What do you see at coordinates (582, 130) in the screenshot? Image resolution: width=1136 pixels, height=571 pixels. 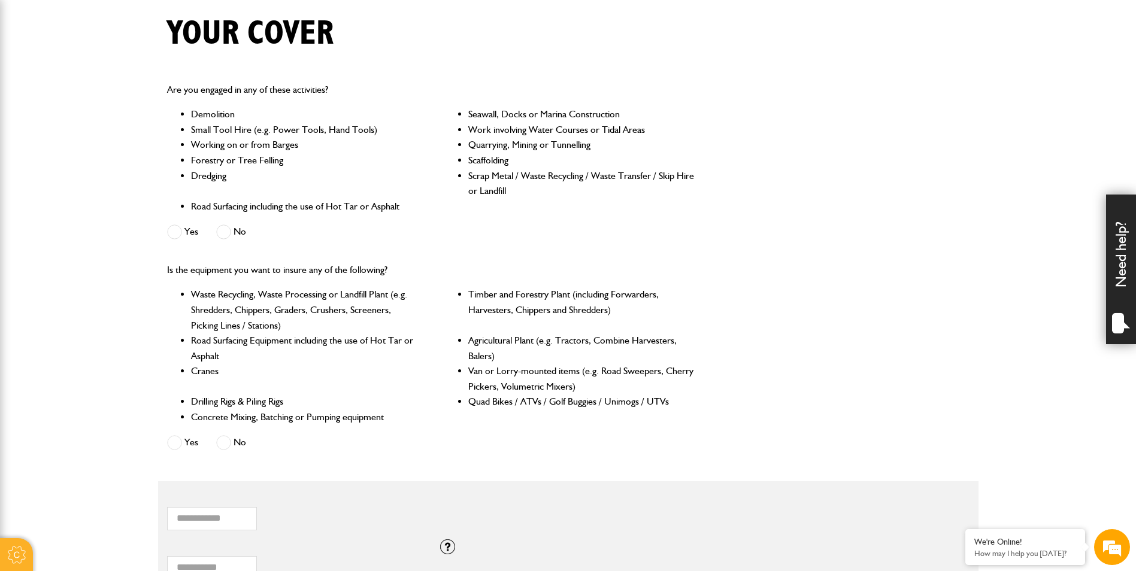 I see `li: Work involving Water Courses or Tidal Areas` at bounding box center [582, 130].